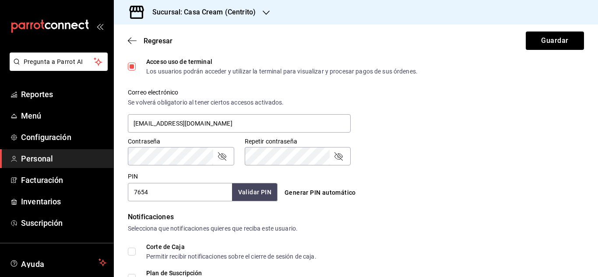 The width and height of the screenshot is (598, 277). What do you see at coordinates (239, 102) in the screenshot?
I see `div: Se volverá obligatorio al tener ciertos accesos activados.` at bounding box center [239, 102].